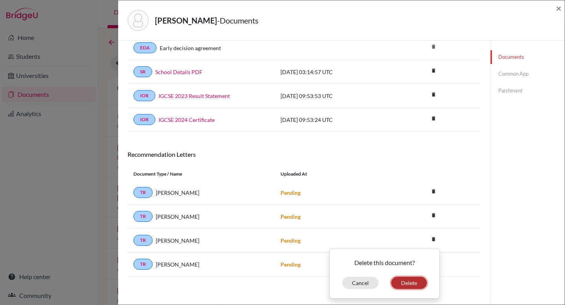 The height and width of the screenshot is (305, 565). Describe the element at coordinates (527, 57) in the screenshot. I see `a: Documents` at that location.